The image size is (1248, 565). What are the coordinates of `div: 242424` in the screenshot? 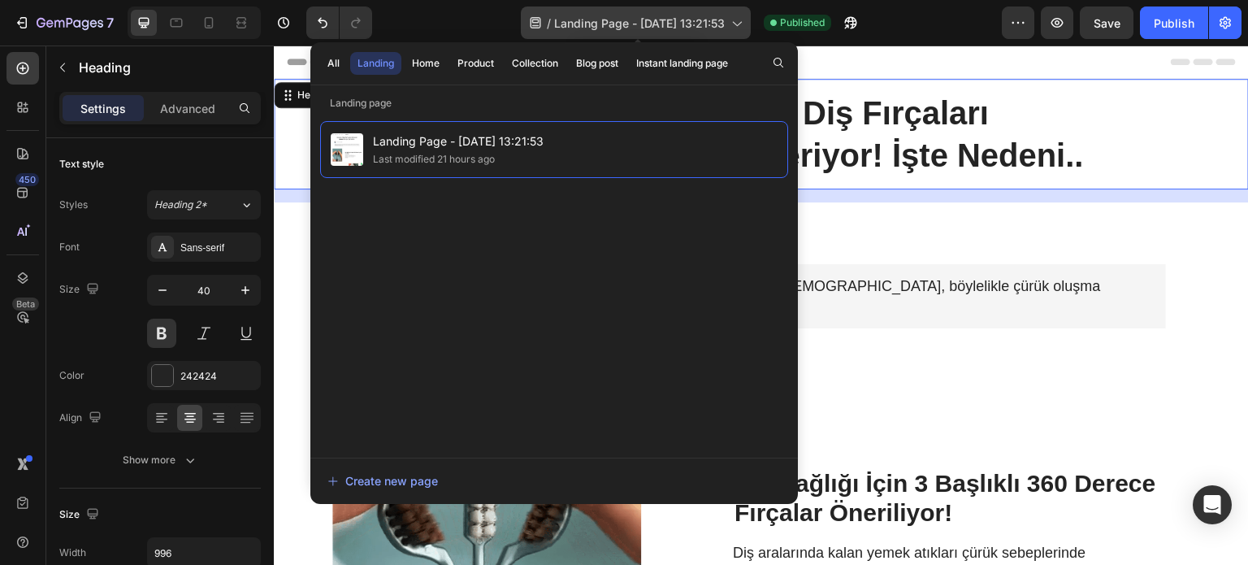 It's located at (219, 376).